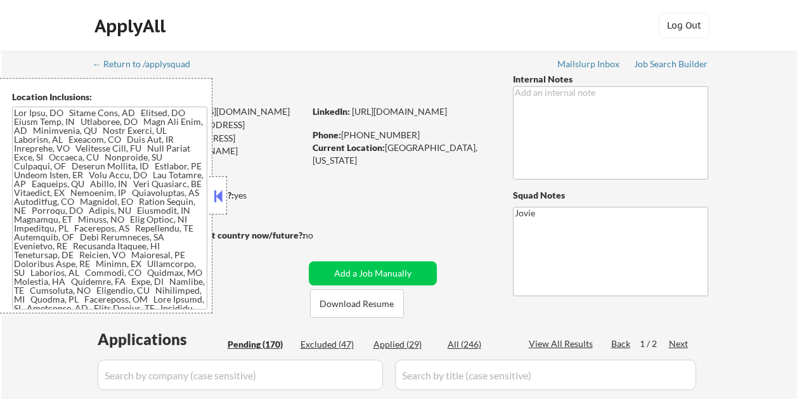  Describe the element at coordinates (132, 26) in the screenshot. I see `div: ApplyAll` at that location.